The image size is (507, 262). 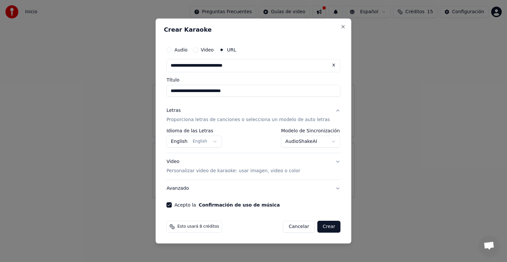 I want to click on label: Video, so click(x=207, y=50).